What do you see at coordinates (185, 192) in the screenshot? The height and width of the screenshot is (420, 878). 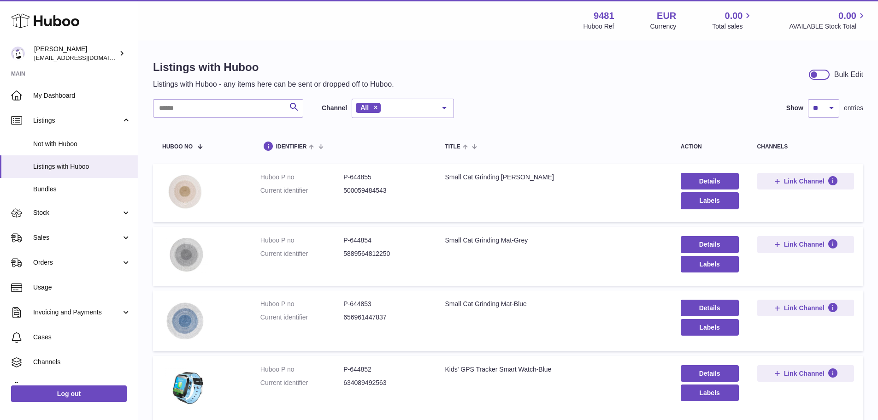 I see `img: Small Cat Grinding Mat-Brown` at bounding box center [185, 192].